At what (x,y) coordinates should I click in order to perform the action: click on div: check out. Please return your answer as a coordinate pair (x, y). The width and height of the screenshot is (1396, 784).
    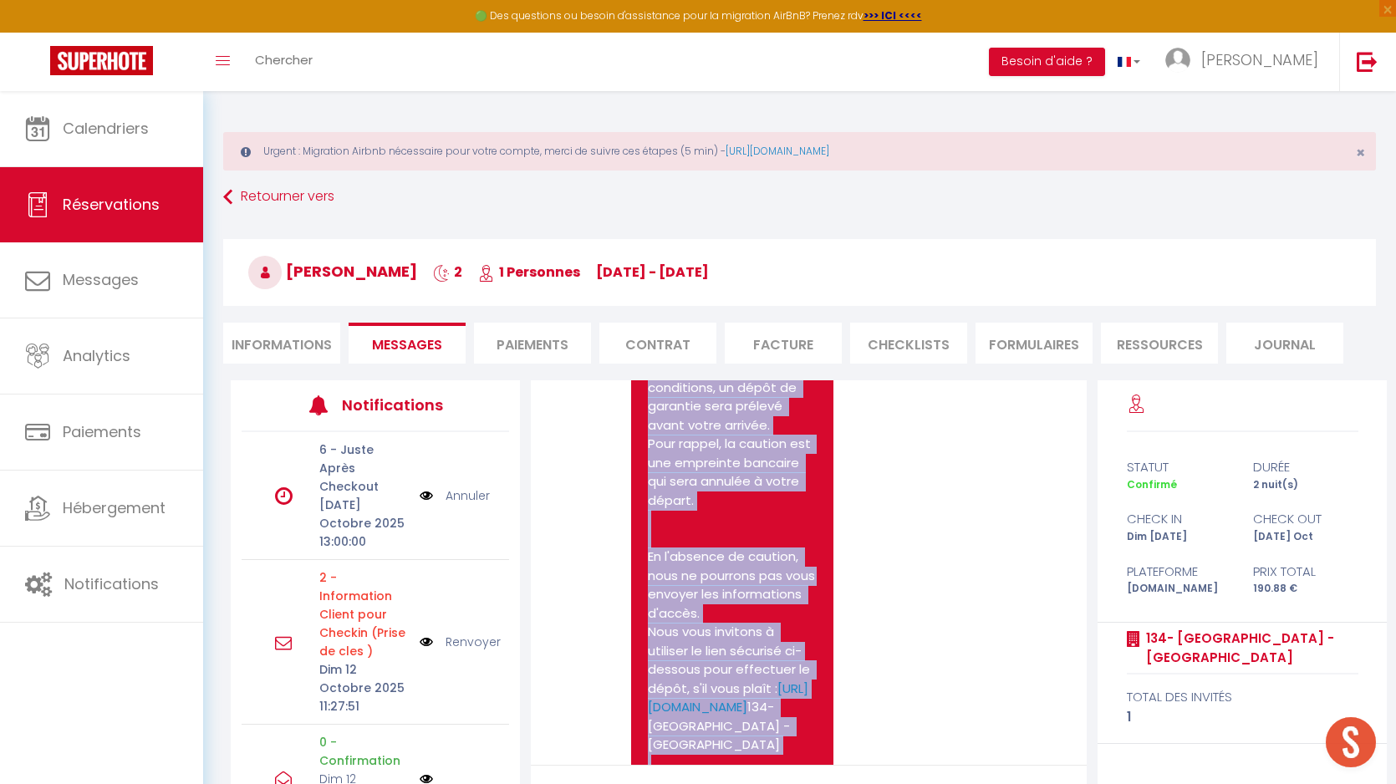
    Looking at the image, I should click on (1305, 519).